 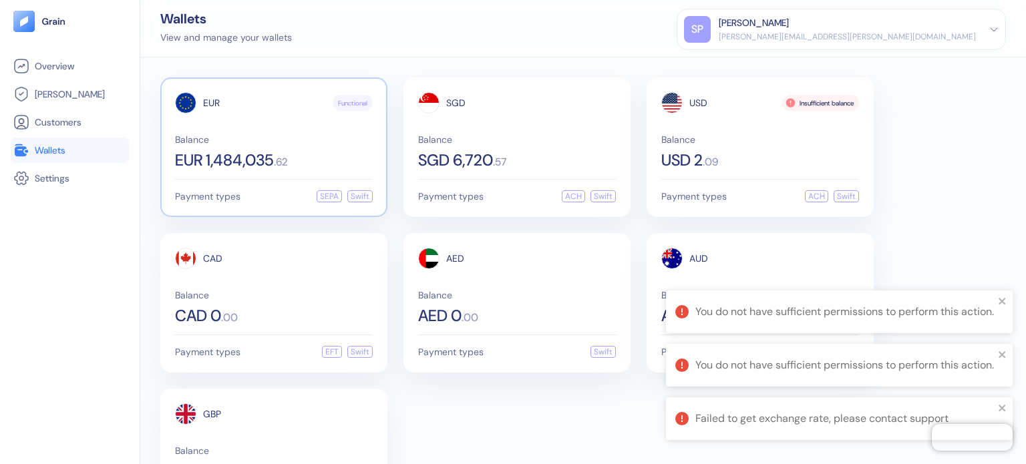 What do you see at coordinates (699, 259) in the screenshot?
I see `span: AUD` at bounding box center [699, 259].